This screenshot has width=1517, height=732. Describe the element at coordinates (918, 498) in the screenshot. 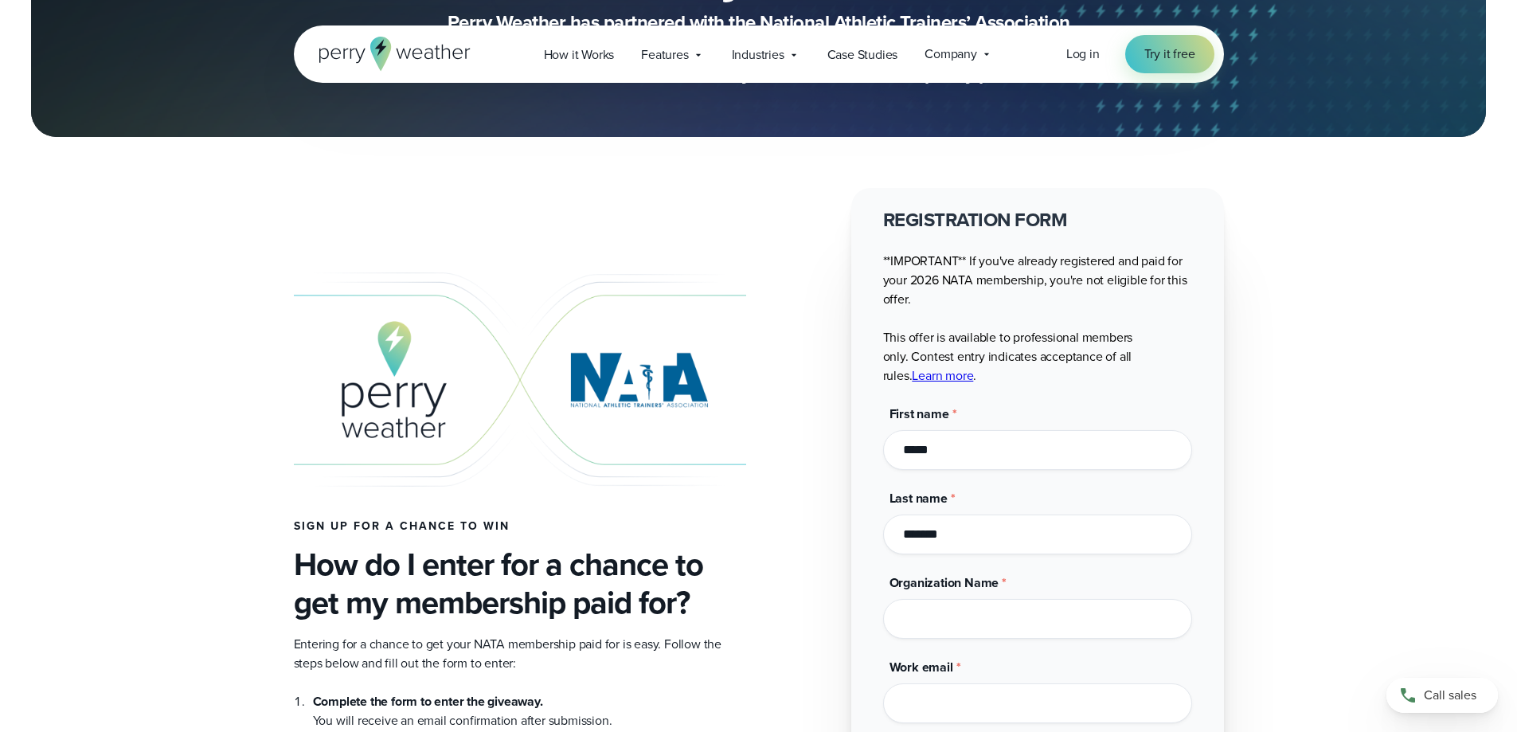

I see `span: Last name` at that location.